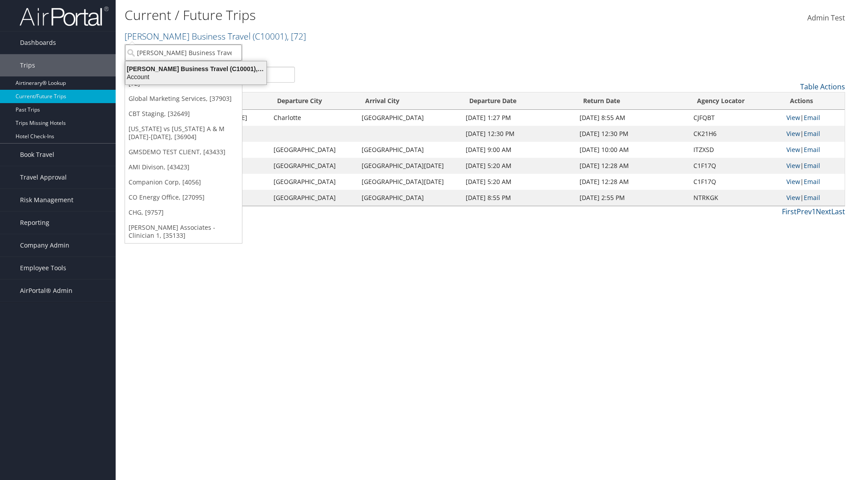  I want to click on a: Companion Corp, [4056], so click(183, 182).